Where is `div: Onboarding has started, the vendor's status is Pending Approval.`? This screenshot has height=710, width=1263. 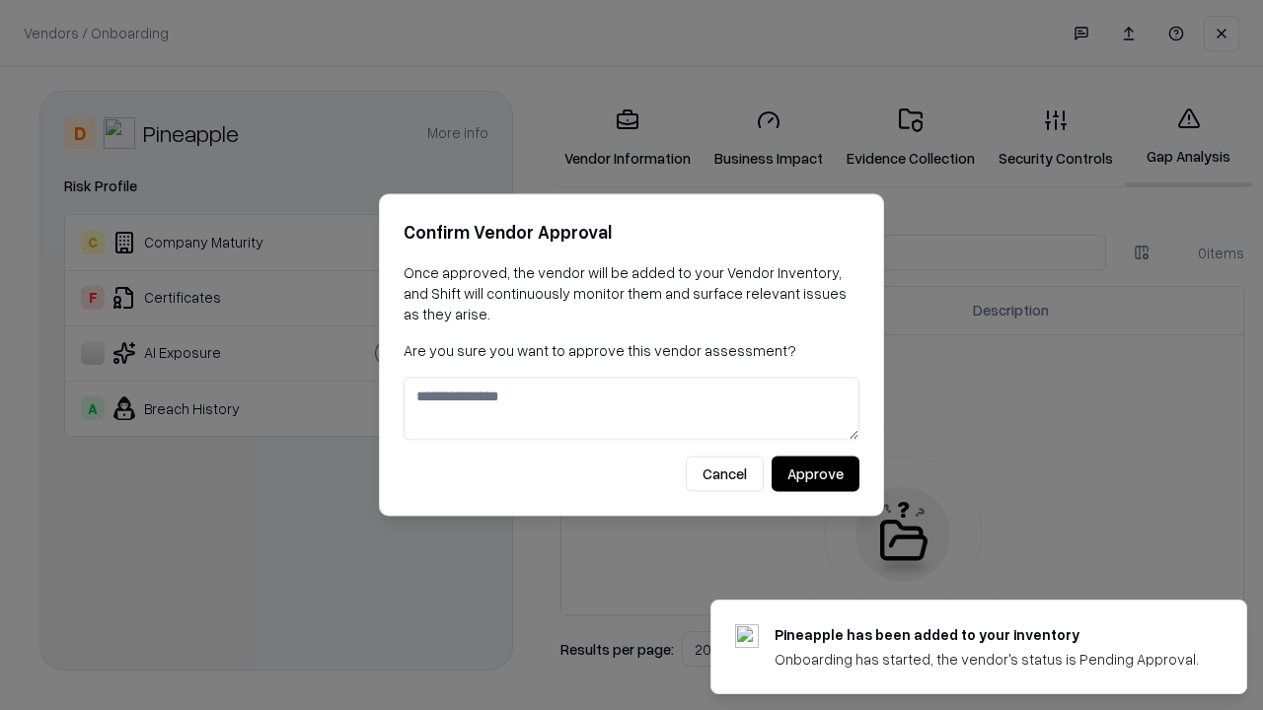 div: Onboarding has started, the vendor's status is Pending Approval. is located at coordinates (986, 659).